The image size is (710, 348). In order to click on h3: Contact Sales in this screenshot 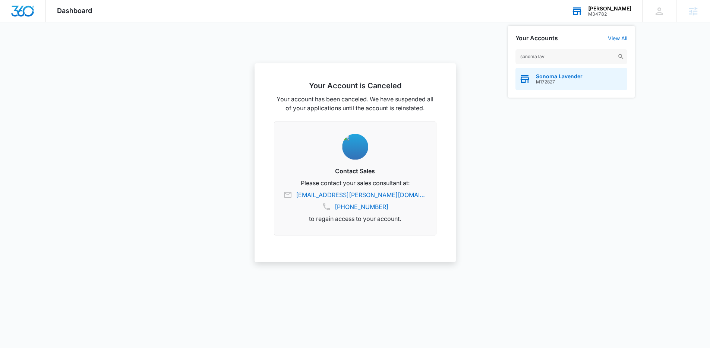, I will do `click(355, 171)`.